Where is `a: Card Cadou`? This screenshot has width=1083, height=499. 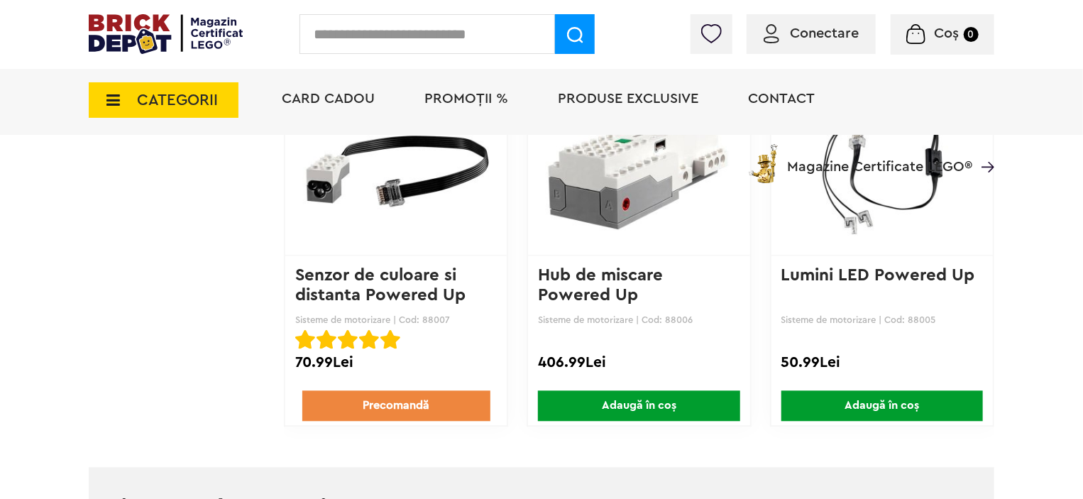 a: Card Cadou is located at coordinates (328, 99).